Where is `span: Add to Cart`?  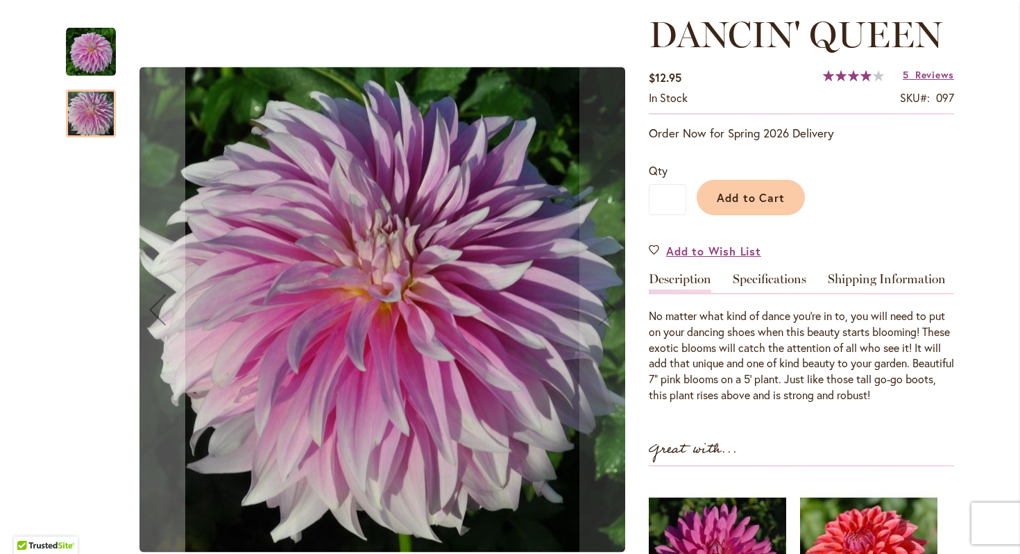 span: Add to Cart is located at coordinates (751, 197).